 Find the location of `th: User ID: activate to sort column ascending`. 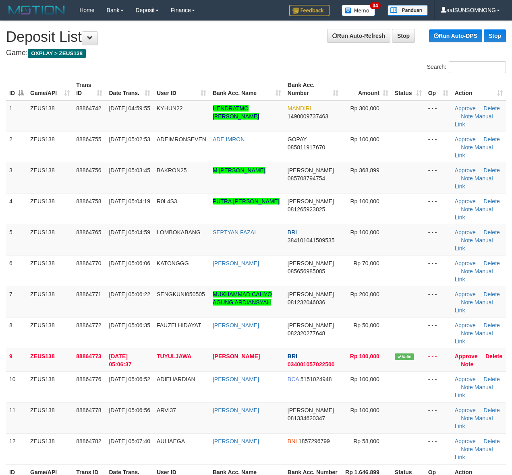

th: User ID: activate to sort column ascending is located at coordinates (181, 89).